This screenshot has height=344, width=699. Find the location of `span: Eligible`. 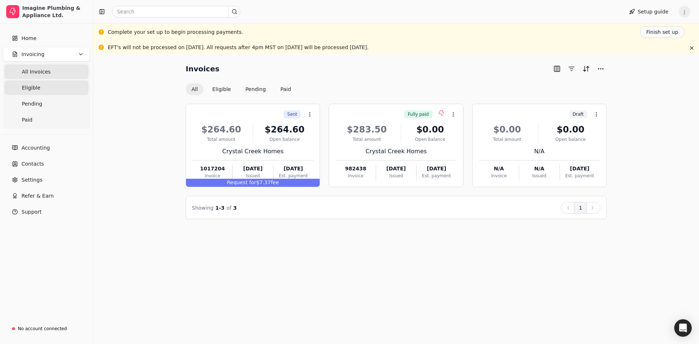

span: Eligible is located at coordinates (31, 88).